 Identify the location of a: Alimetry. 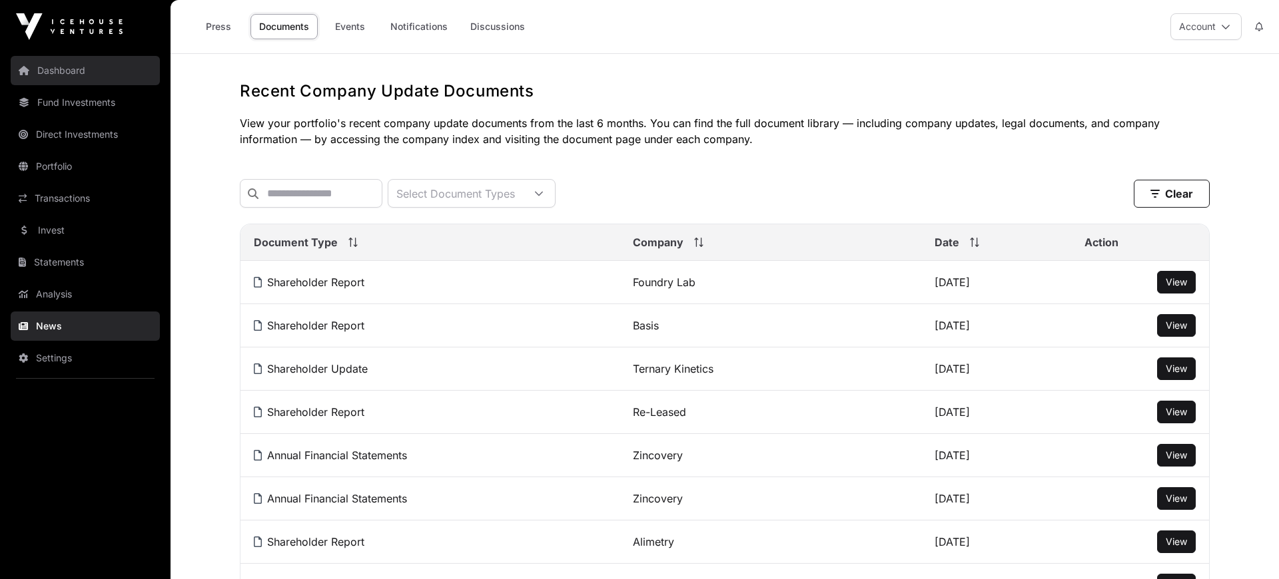
(653, 542).